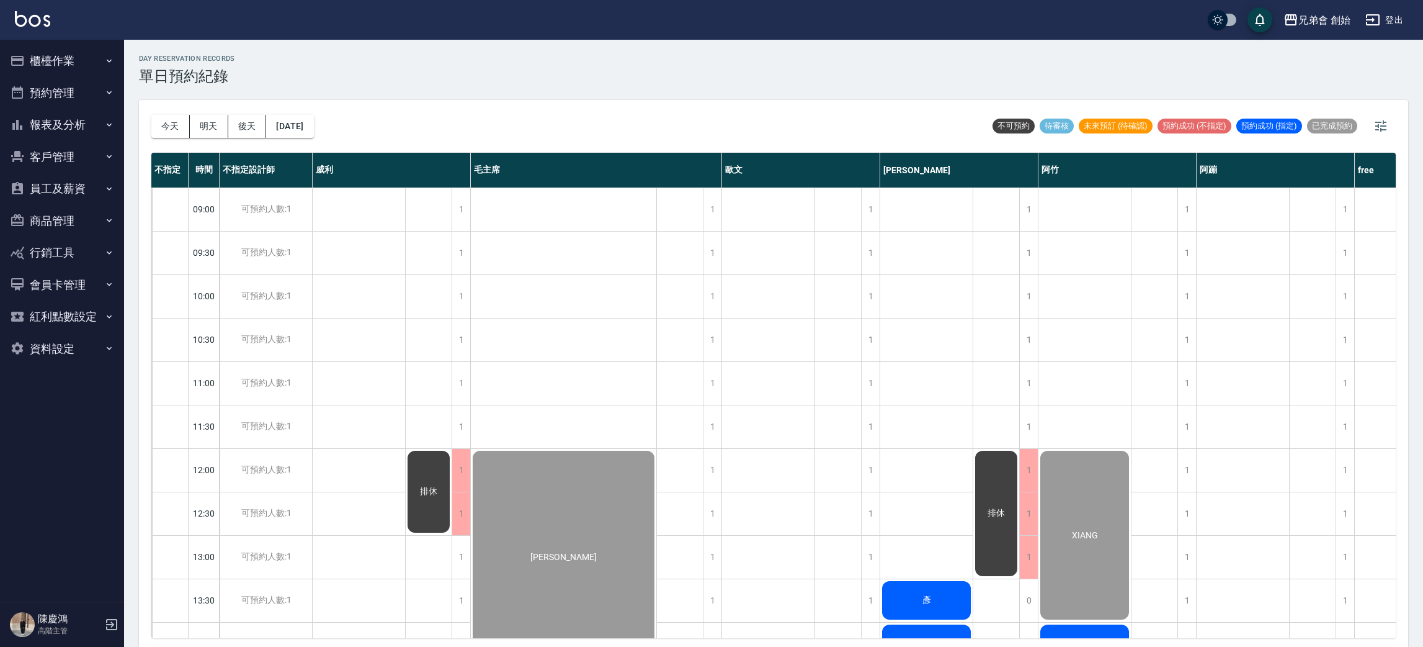  I want to click on div: 12:00, so click(204, 470).